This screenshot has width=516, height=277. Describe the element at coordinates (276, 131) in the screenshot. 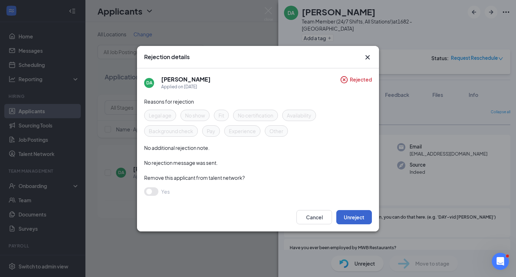

I see `span: Other` at that location.